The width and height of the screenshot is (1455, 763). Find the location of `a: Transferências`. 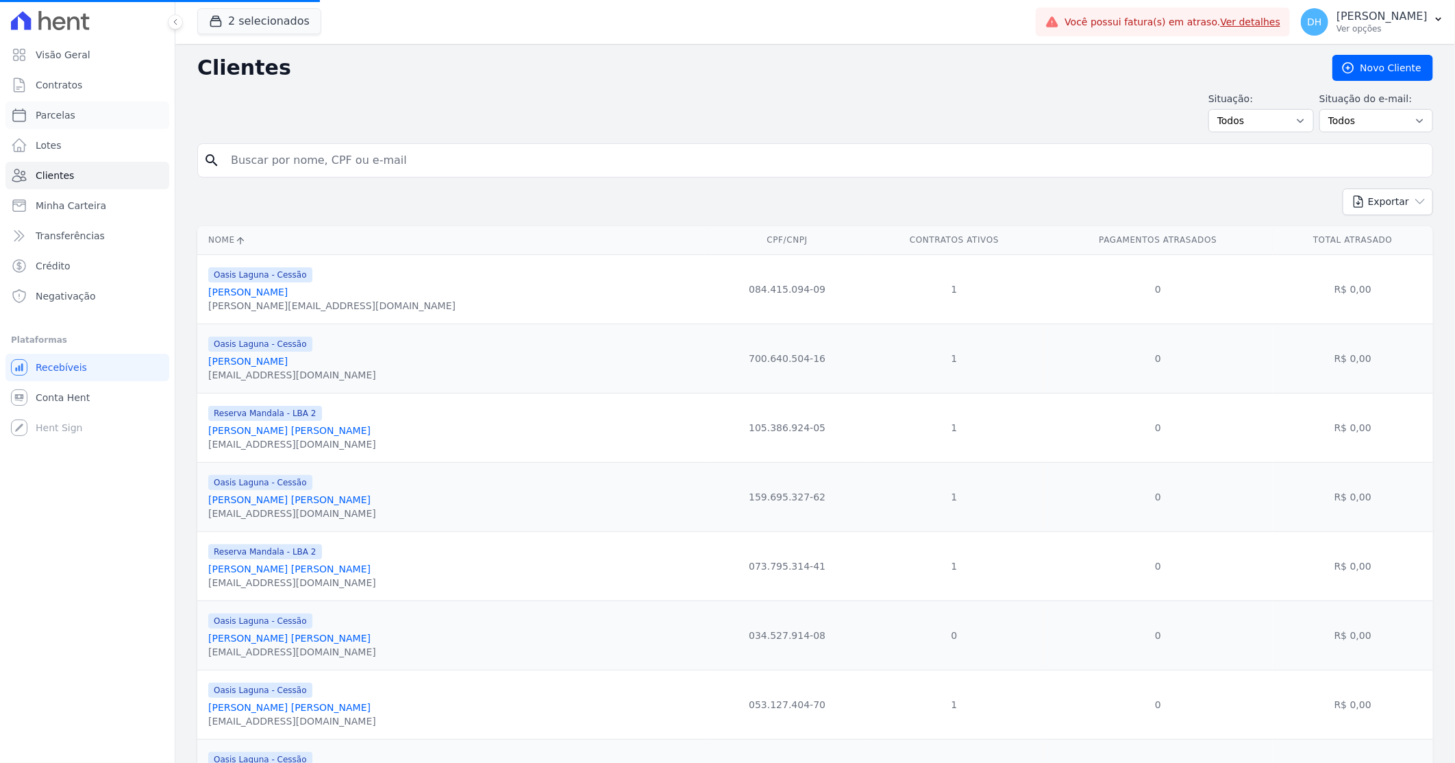

a: Transferências is located at coordinates (87, 236).